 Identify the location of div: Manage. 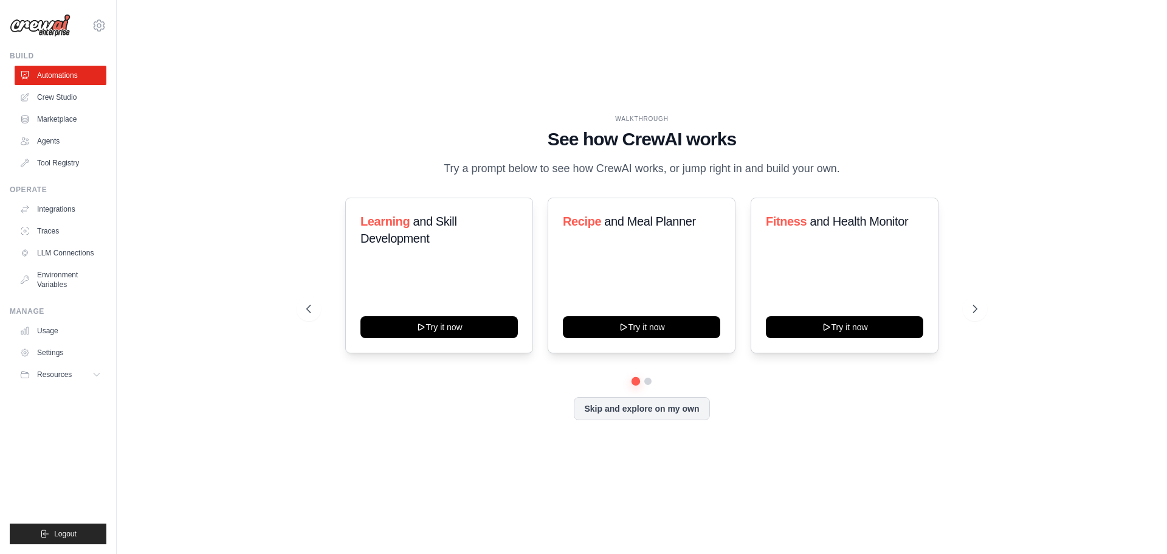
(58, 311).